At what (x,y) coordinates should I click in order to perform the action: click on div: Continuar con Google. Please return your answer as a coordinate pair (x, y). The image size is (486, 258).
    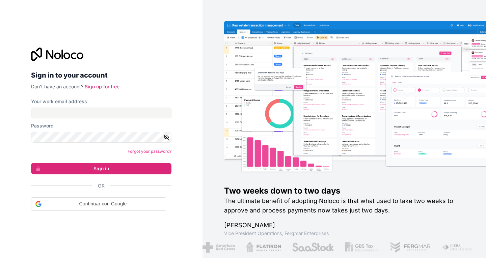
    Looking at the image, I should click on (99, 204).